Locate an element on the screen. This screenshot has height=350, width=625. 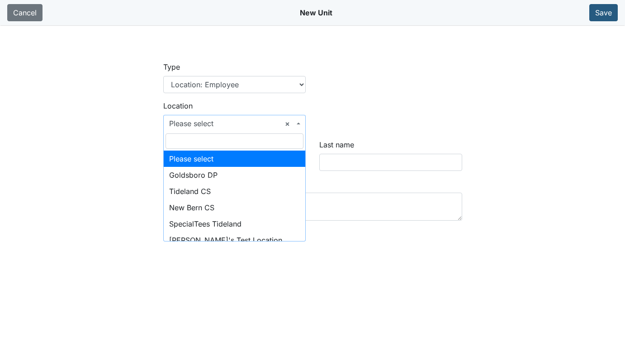
label: Type is located at coordinates (171, 67).